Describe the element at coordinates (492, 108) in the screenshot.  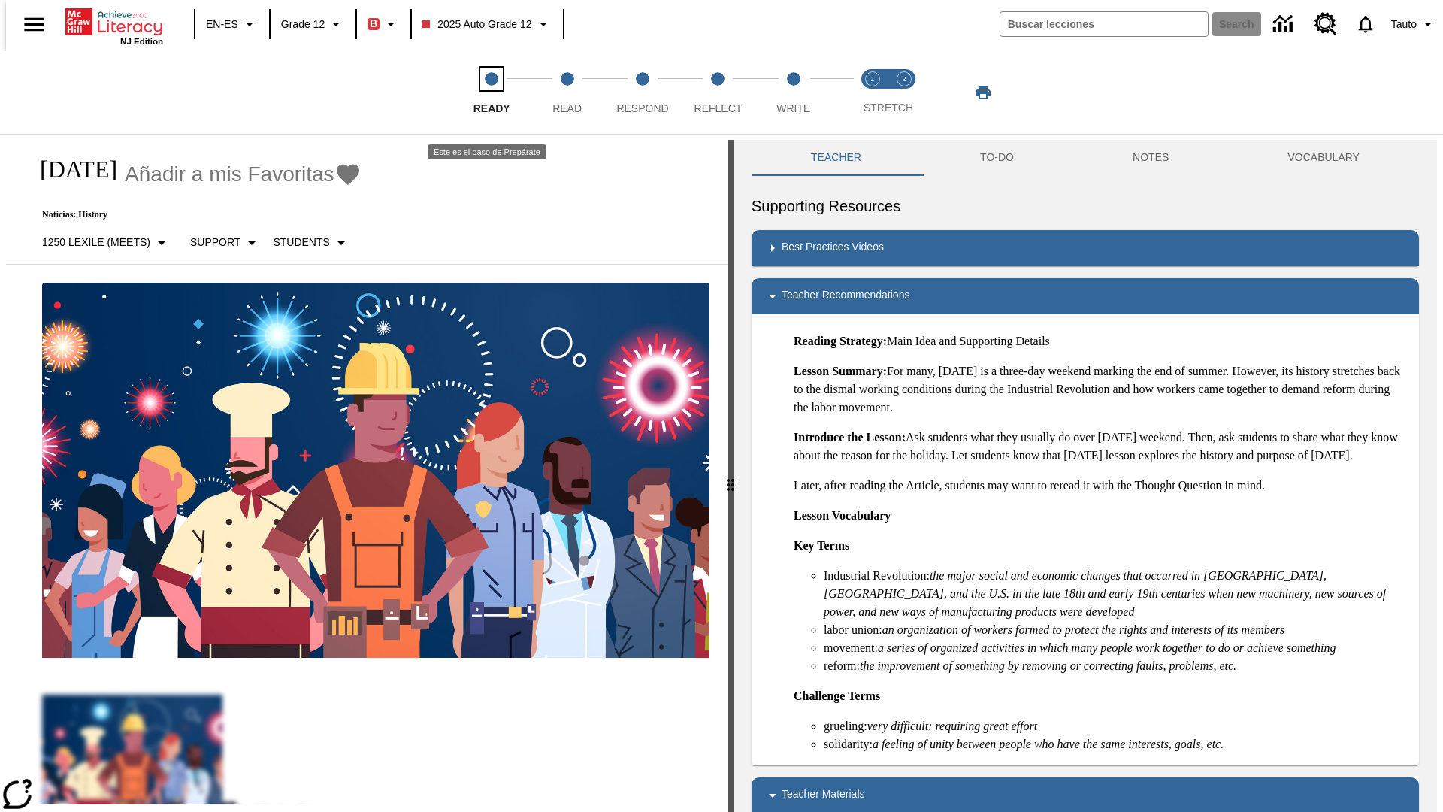
I see `span: Ready` at that location.